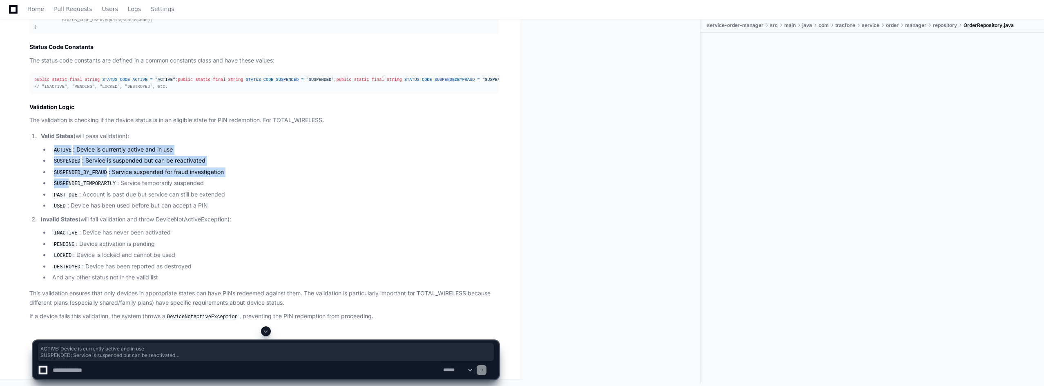 The image size is (1044, 386). I want to click on span: tracfone, so click(845, 25).